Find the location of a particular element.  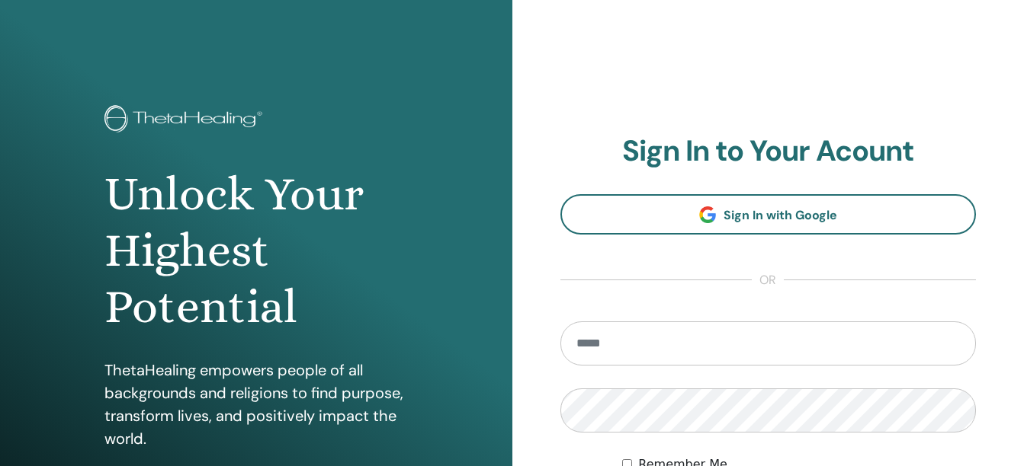

span: or is located at coordinates (767, 280).